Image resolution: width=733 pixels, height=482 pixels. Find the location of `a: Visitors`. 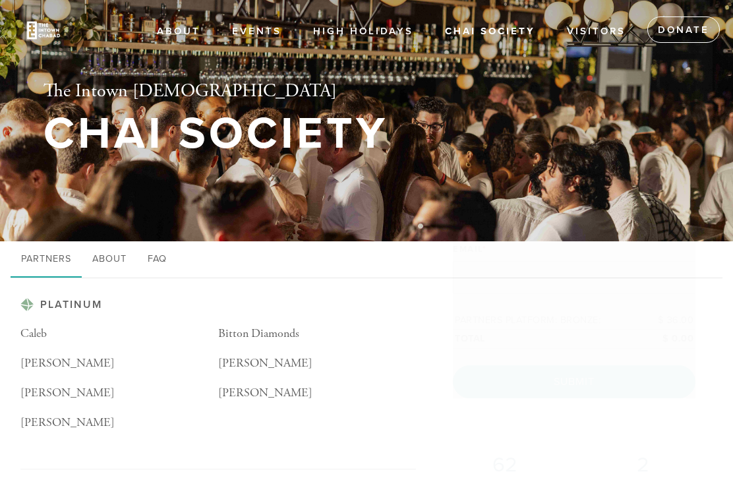

a: Visitors is located at coordinates (596, 32).